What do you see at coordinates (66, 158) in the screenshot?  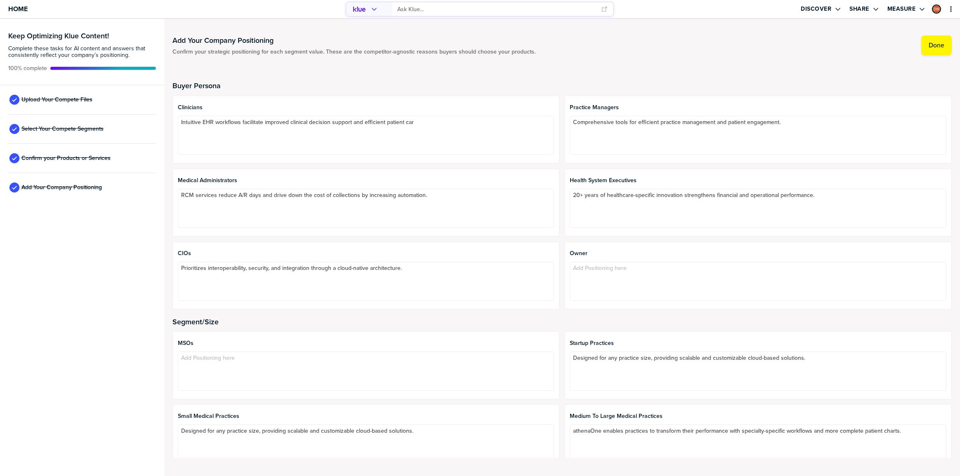 I see `span: Confirm your Products or Services` at bounding box center [66, 158].